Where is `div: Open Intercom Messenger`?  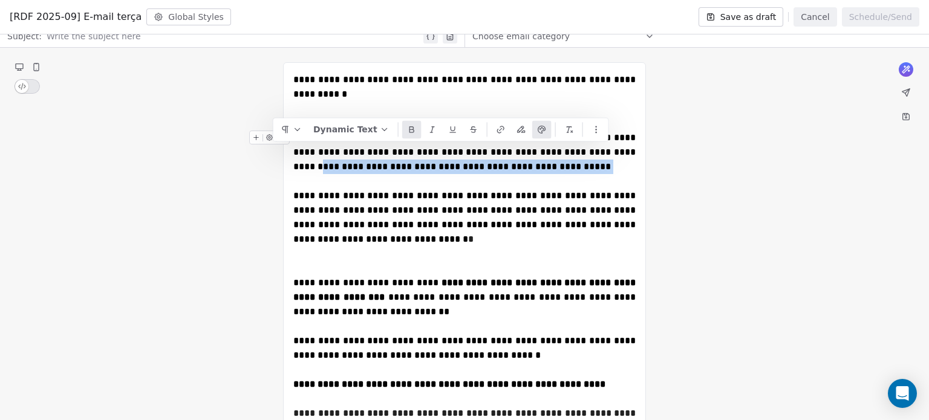 div: Open Intercom Messenger is located at coordinates (903, 394).